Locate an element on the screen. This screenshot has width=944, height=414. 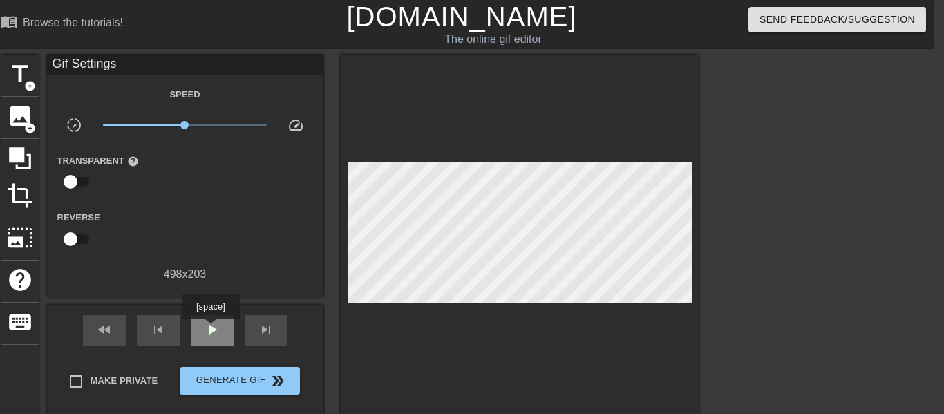
span: speed is located at coordinates (296, 125).